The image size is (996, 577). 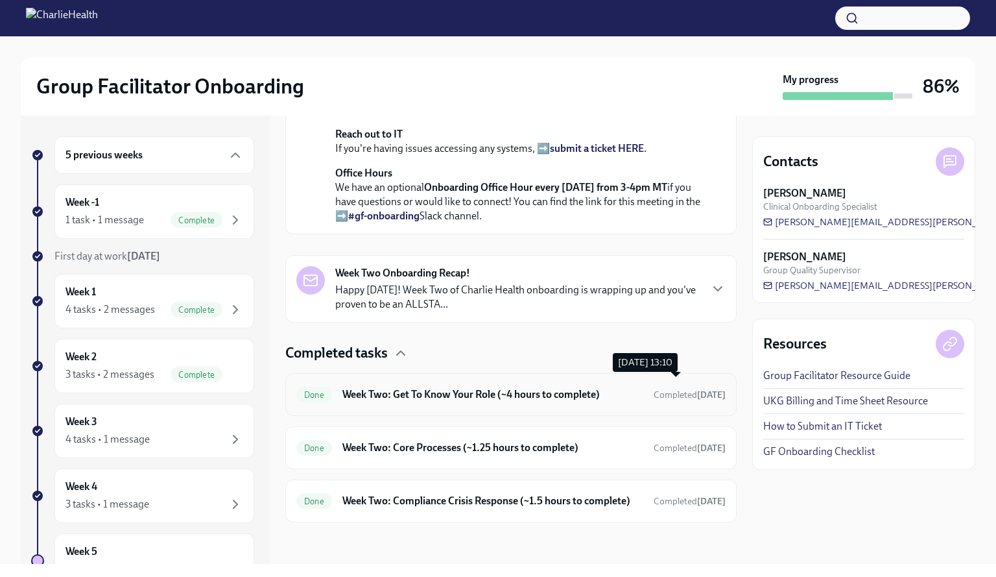 What do you see at coordinates (154, 155) in the screenshot?
I see `div: 5 previous weeks` at bounding box center [154, 155].